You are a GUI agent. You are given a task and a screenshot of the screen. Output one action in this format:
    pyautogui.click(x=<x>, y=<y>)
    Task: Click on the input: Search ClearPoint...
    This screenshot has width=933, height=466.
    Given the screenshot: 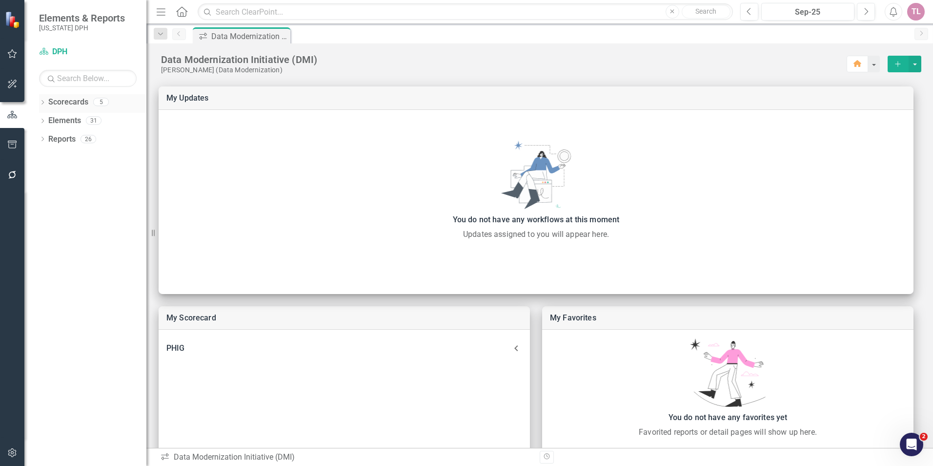 What is the action you would take?
    pyautogui.click(x=465, y=12)
    